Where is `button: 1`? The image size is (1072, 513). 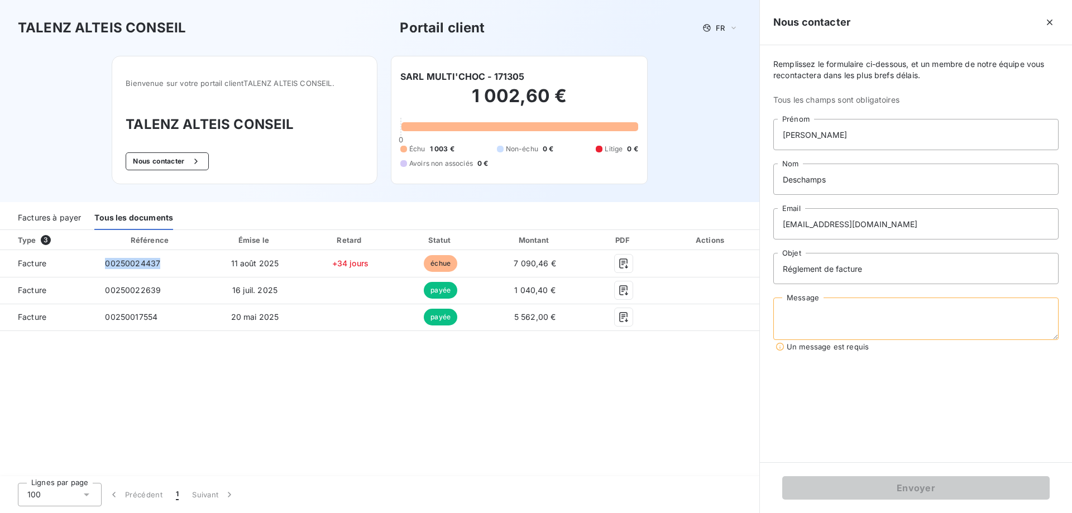 button: 1 is located at coordinates (177, 494).